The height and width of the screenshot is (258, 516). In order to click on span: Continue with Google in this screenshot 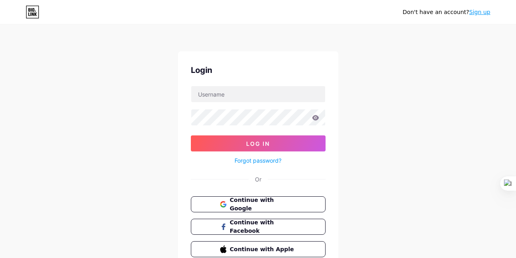, I will do `click(263, 205)`.